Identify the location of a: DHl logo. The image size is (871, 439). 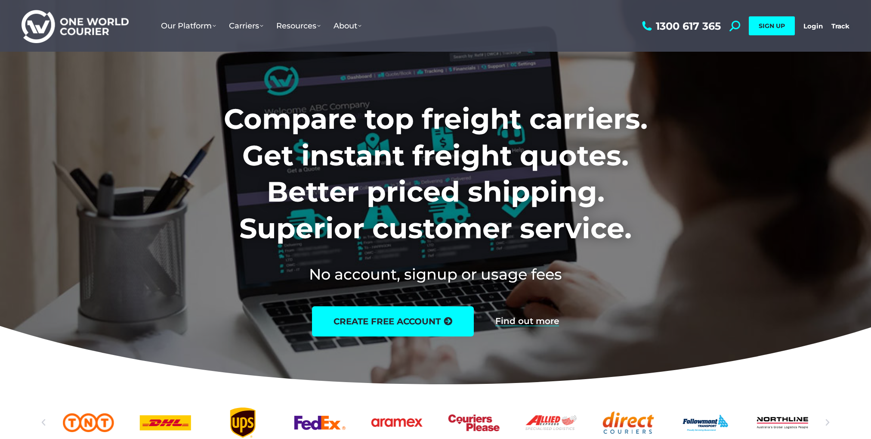
(165, 422).